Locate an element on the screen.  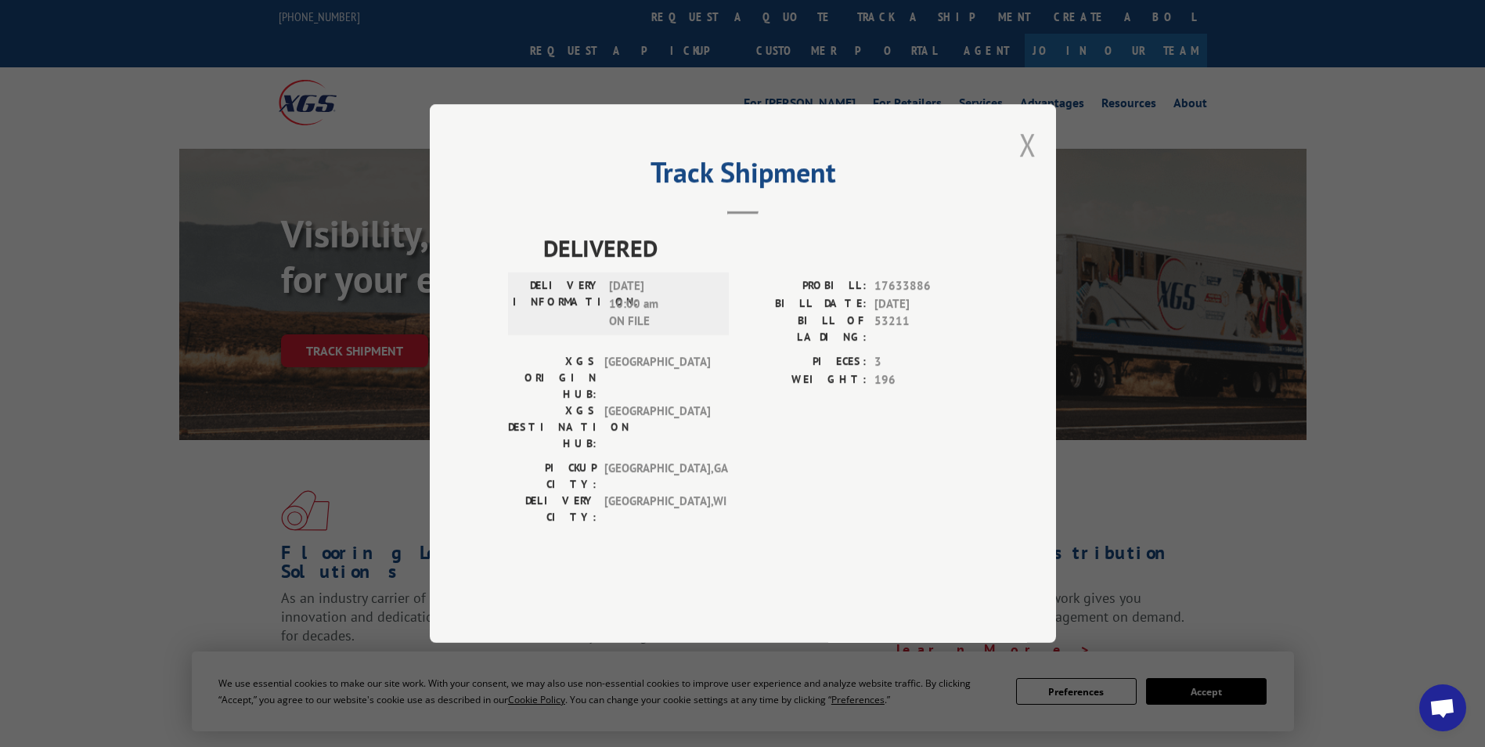
label: DELIVERY INFORMATION: is located at coordinates (556, 304).